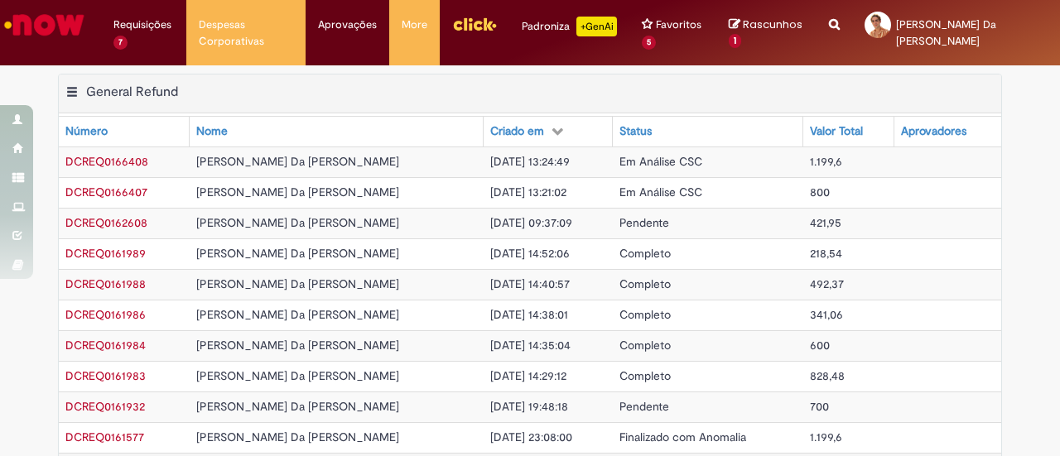 This screenshot has width=1060, height=456. I want to click on span: Favoritos, so click(678, 25).